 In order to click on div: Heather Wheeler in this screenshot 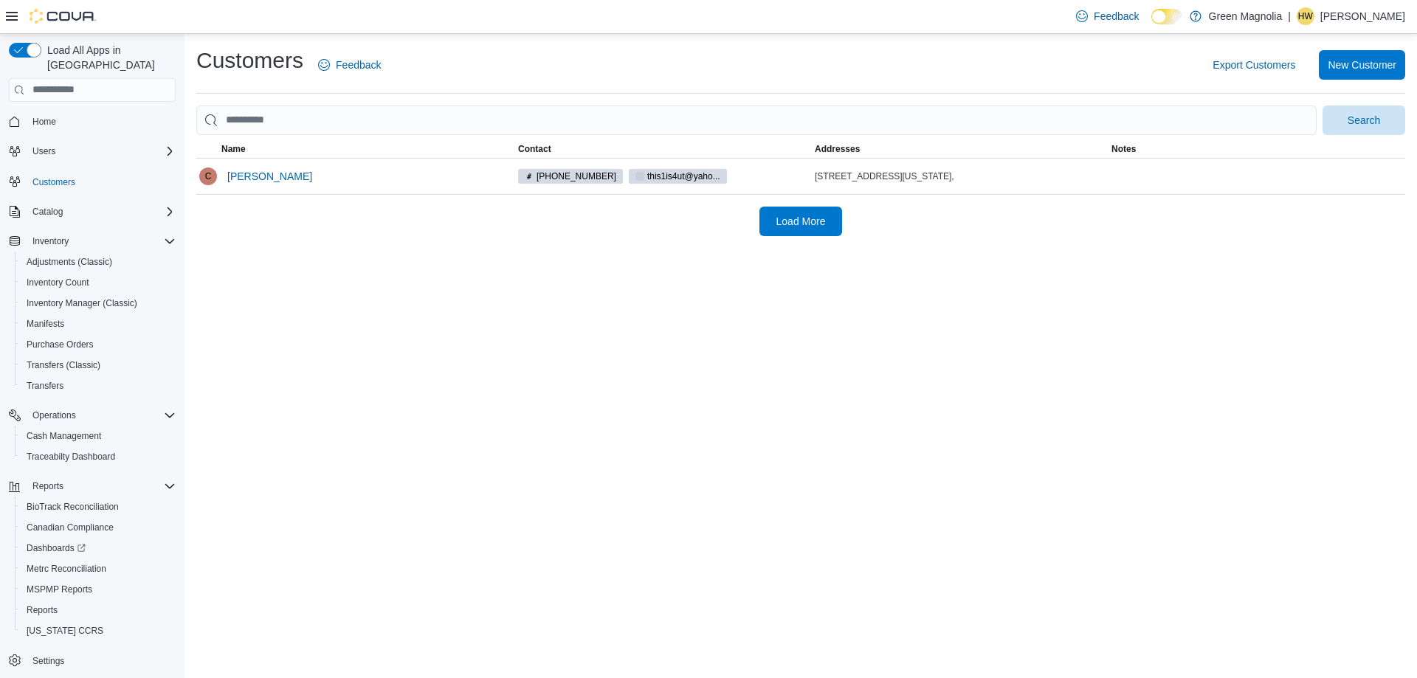, I will do `click(1305, 16)`.